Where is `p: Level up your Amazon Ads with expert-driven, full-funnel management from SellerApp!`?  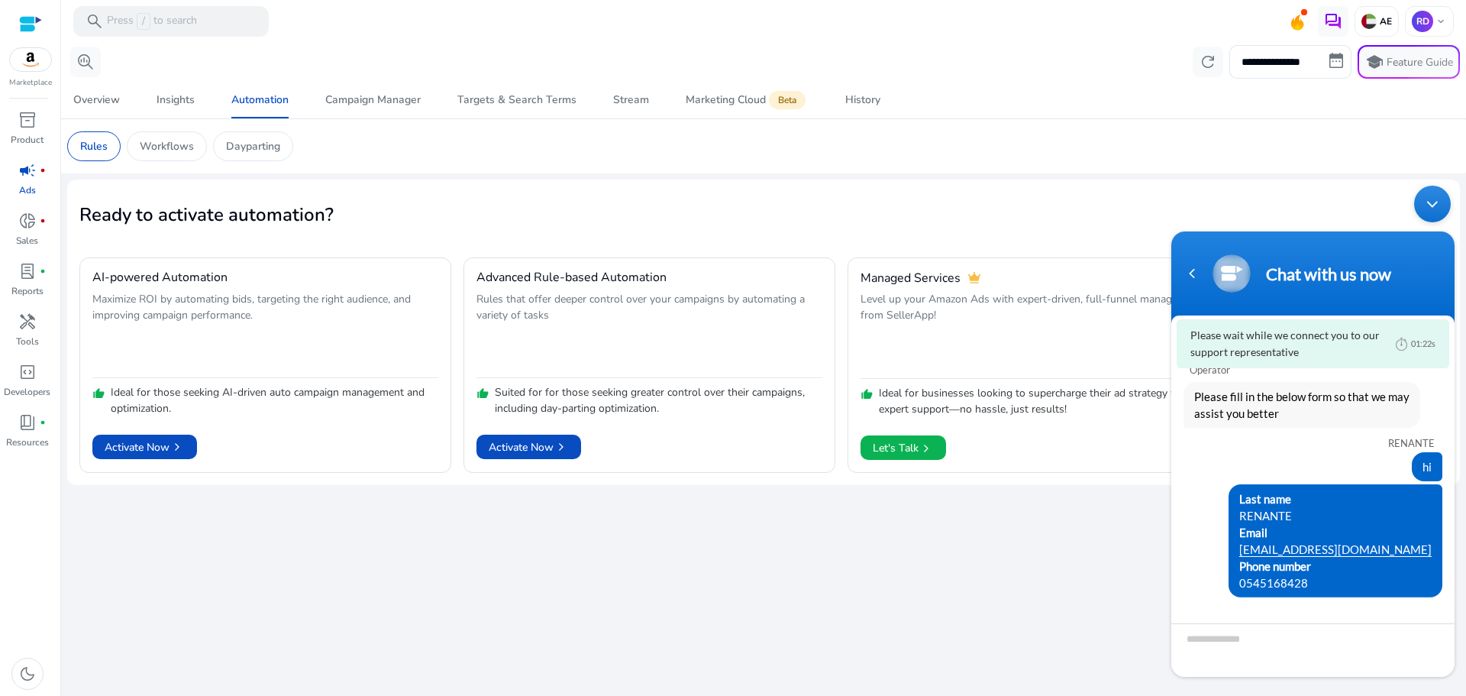
p: Level up your Amazon Ads with expert-driven, full-funnel management from SellerApp! is located at coordinates (1033, 332).